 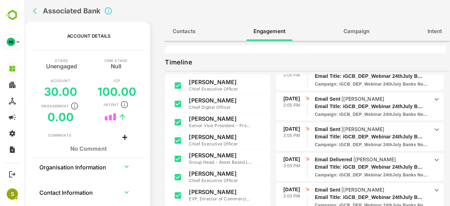 What do you see at coordinates (36, 117) in the screenshot?
I see `h5: 0.00` at bounding box center [36, 117].